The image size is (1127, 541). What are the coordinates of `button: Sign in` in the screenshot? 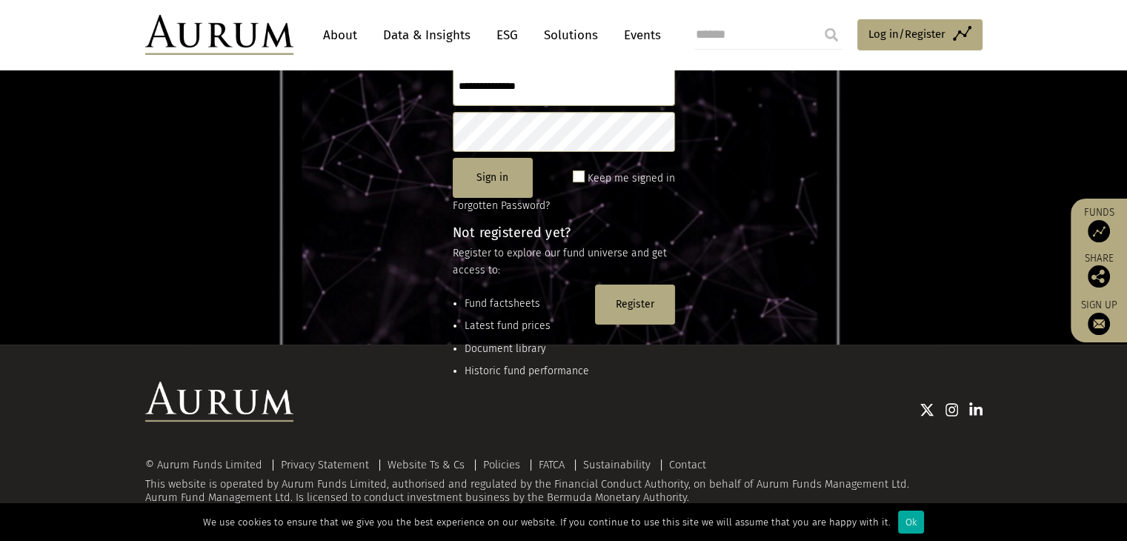 It's located at (493, 178).